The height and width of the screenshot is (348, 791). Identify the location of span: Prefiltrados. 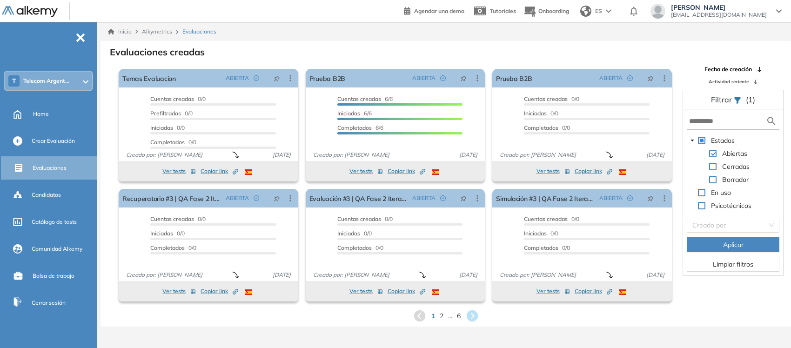
(166, 113).